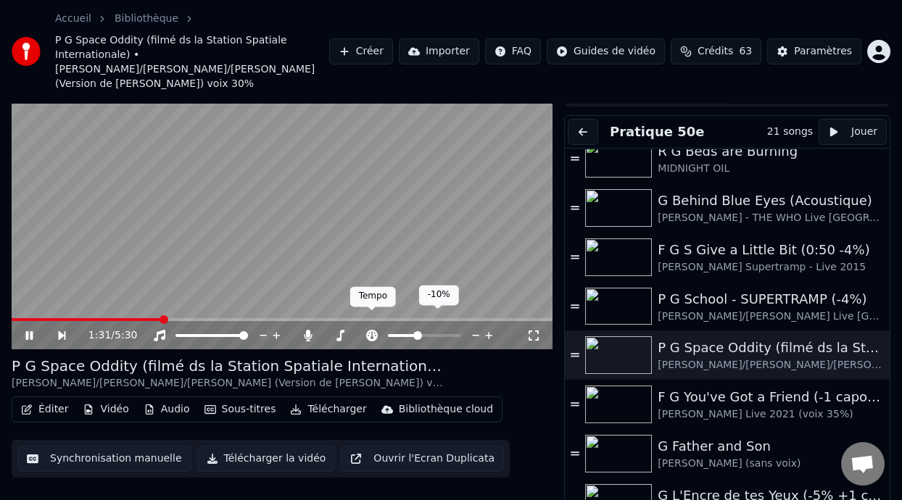 This screenshot has height=500, width=902. I want to click on button: Télécharger la vidéo, so click(266, 459).